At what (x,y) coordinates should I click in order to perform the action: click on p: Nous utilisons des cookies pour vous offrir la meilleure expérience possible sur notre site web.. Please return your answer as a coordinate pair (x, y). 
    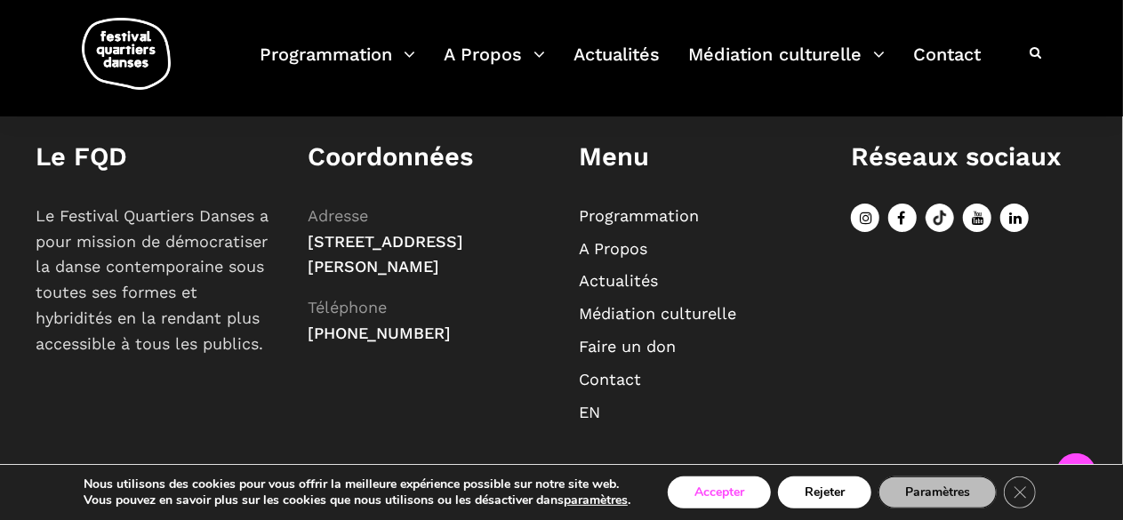
    Looking at the image, I should click on (357, 485).